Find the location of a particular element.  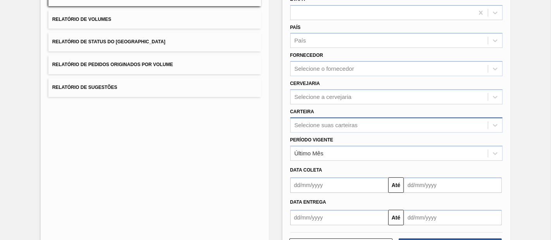

span: Data entrega is located at coordinates (308, 203).